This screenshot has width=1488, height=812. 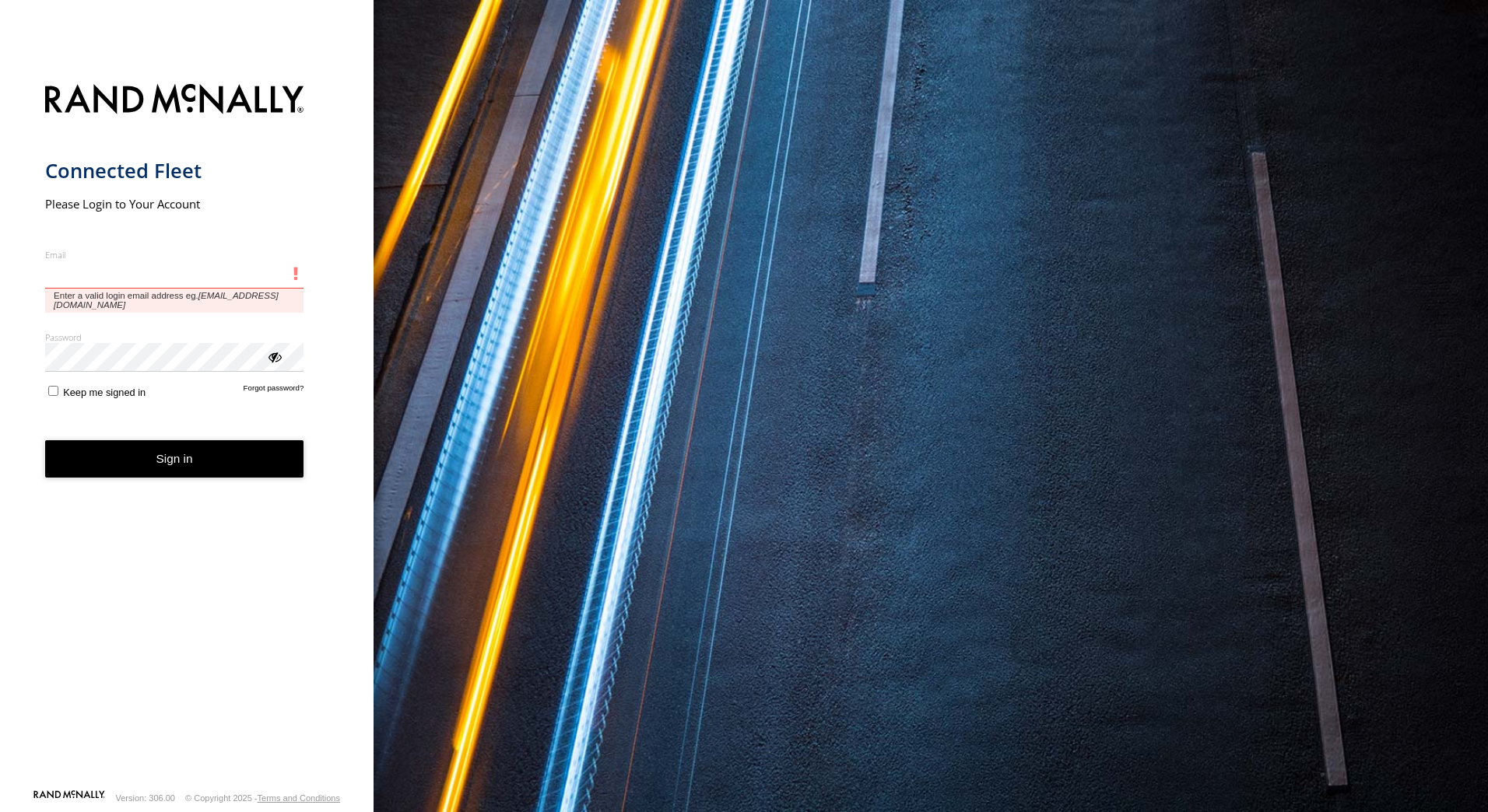 I want to click on h1: Connected Fleet, so click(x=174, y=170).